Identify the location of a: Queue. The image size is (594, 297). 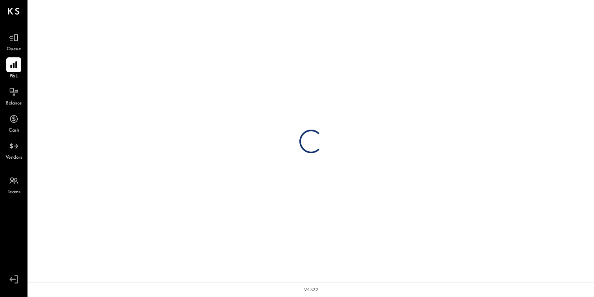
(14, 42).